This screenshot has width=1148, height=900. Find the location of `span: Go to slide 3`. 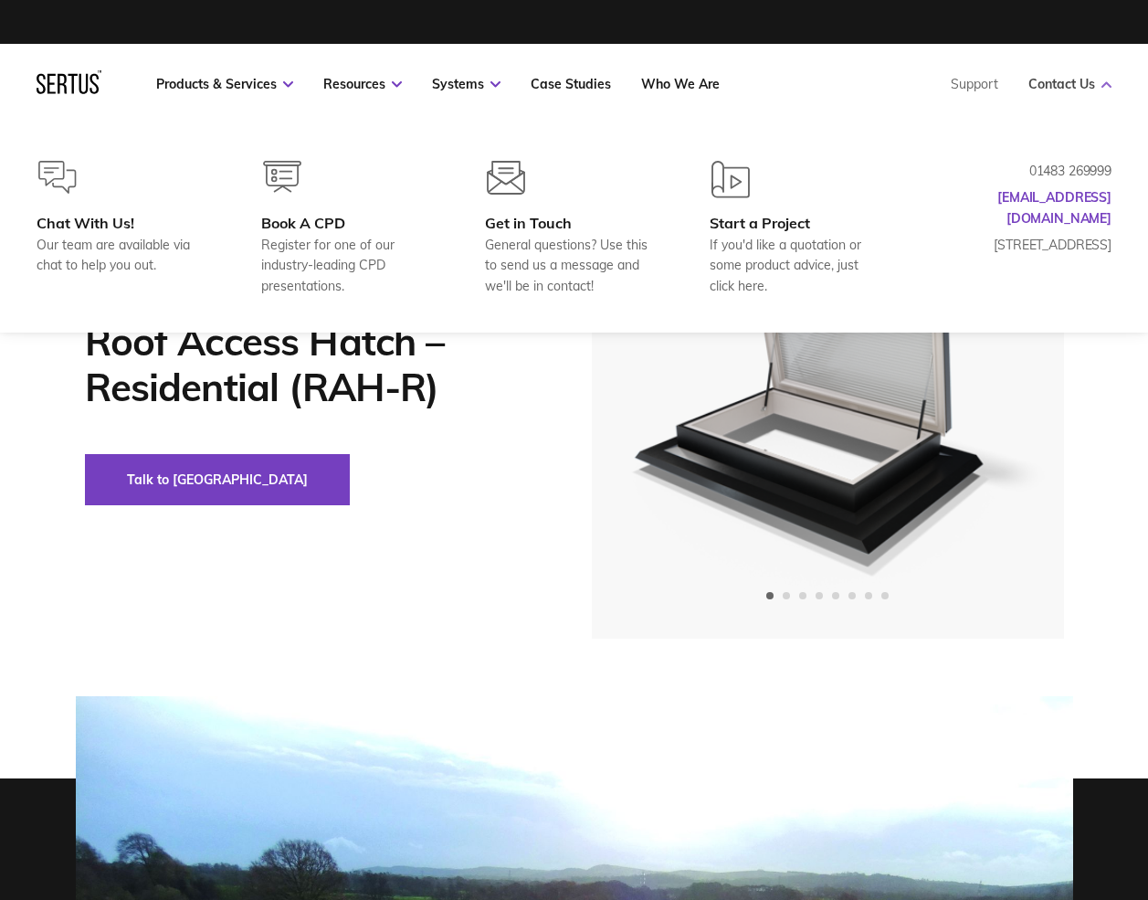

span: Go to slide 3 is located at coordinates (803, 596).